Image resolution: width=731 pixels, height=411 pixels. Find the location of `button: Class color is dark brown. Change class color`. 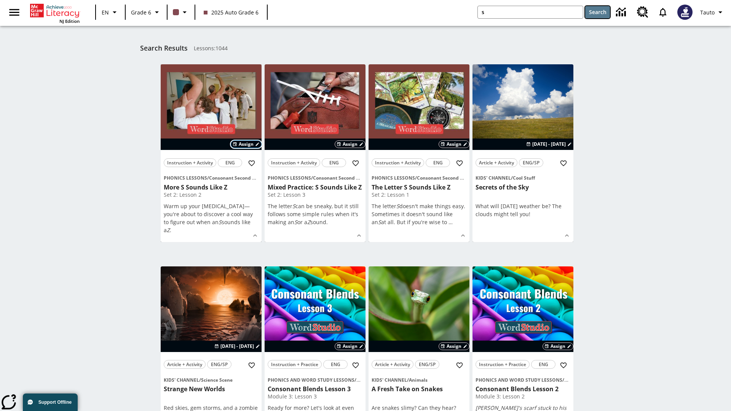

button: Class color is dark brown. Change class color is located at coordinates (181, 12).